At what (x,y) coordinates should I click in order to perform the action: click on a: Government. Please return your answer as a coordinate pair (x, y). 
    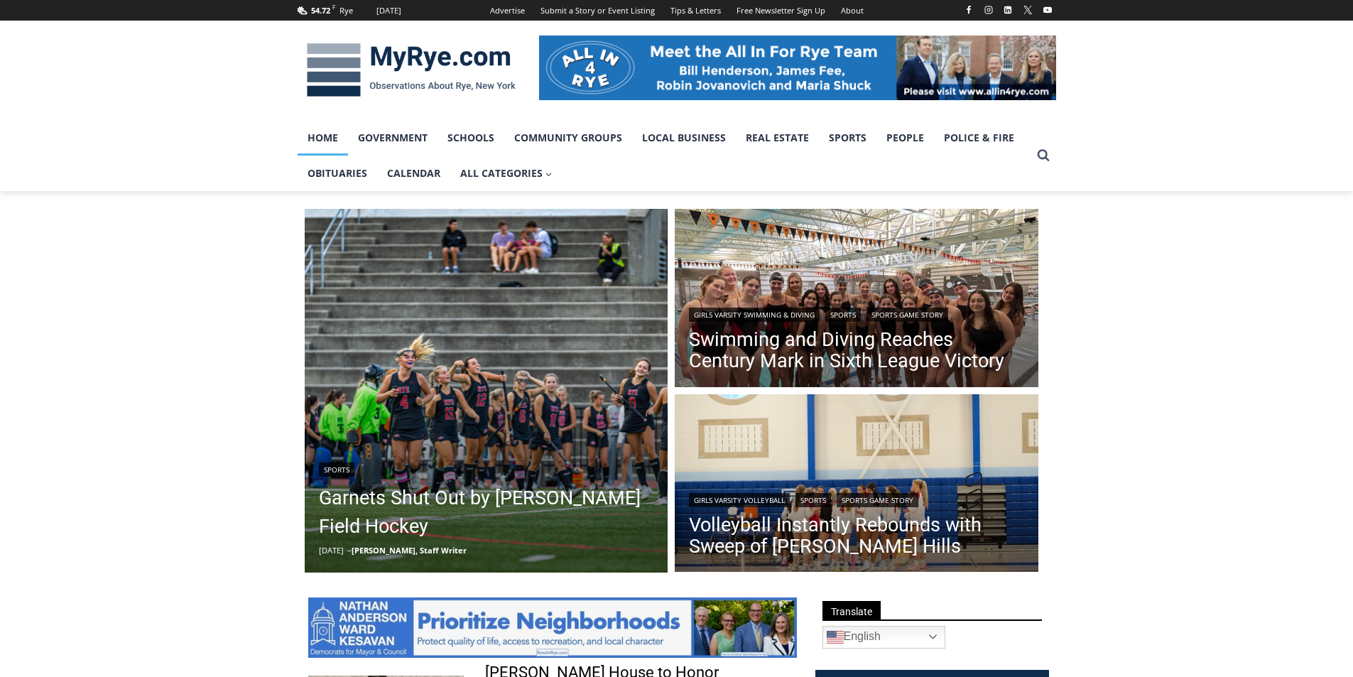
    Looking at the image, I should click on (393, 138).